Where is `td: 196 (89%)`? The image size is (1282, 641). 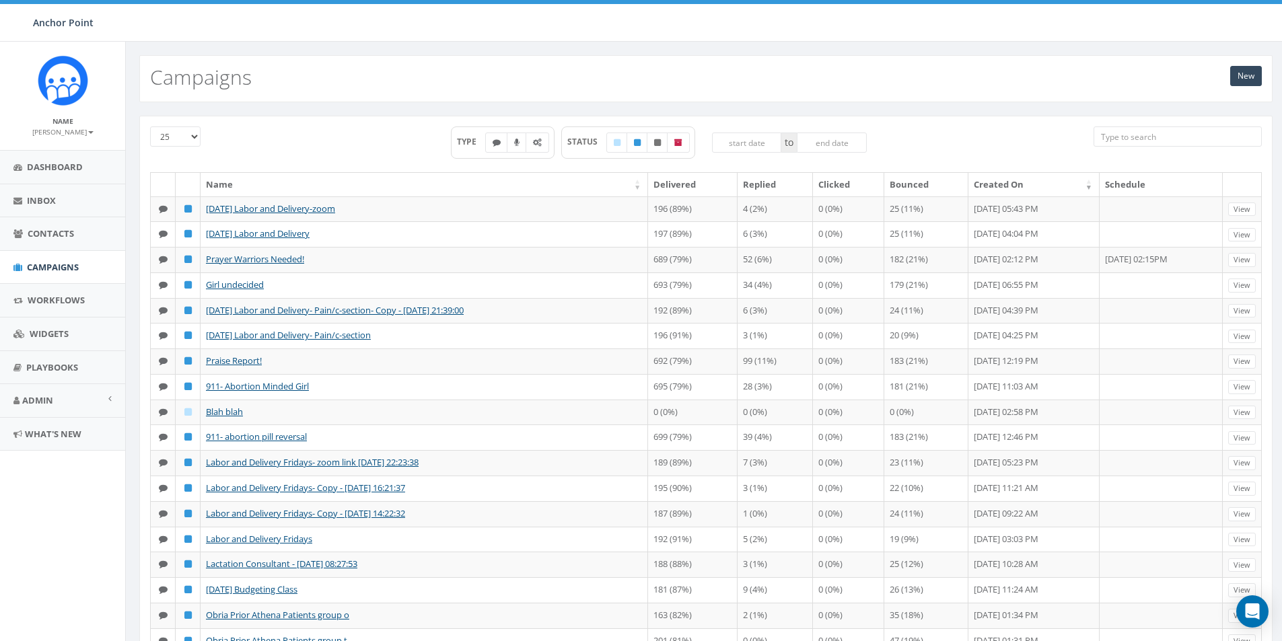
td: 196 (89%) is located at coordinates (693, 209).